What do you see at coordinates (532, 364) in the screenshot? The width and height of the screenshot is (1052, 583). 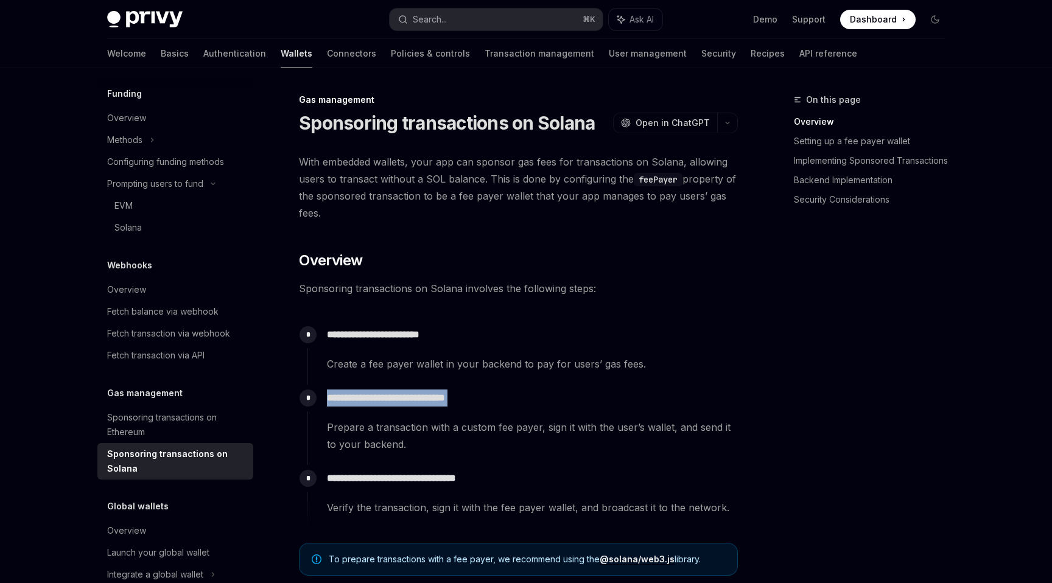 I see `span: Create a fee payer wallet in your backend to pay for users’ gas fees.` at bounding box center [532, 364].